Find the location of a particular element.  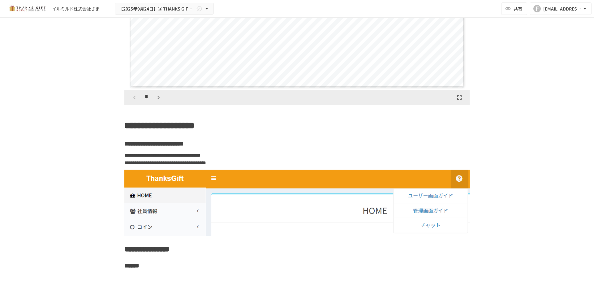

button: 共有 is located at coordinates (514, 9).